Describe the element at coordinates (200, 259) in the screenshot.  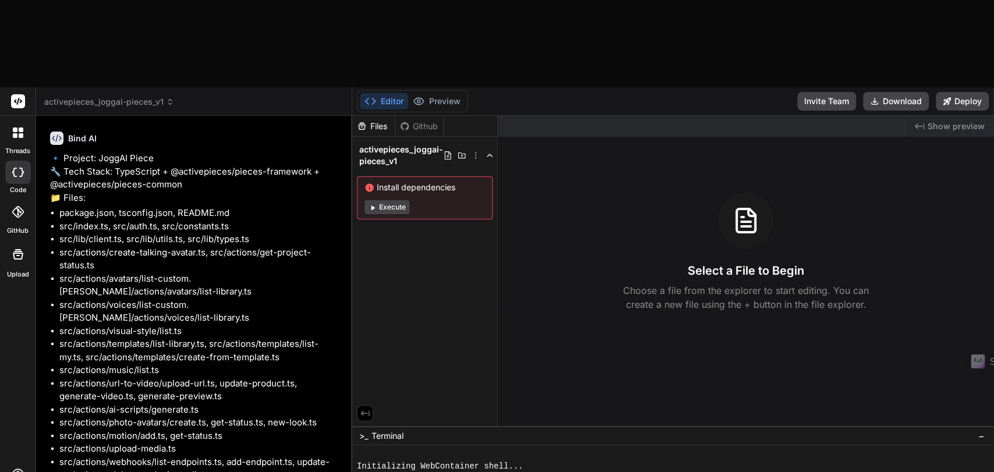
I see `li: src/actions/create-talking-avatar.ts, src/actions/get-project-status.ts` at that location.